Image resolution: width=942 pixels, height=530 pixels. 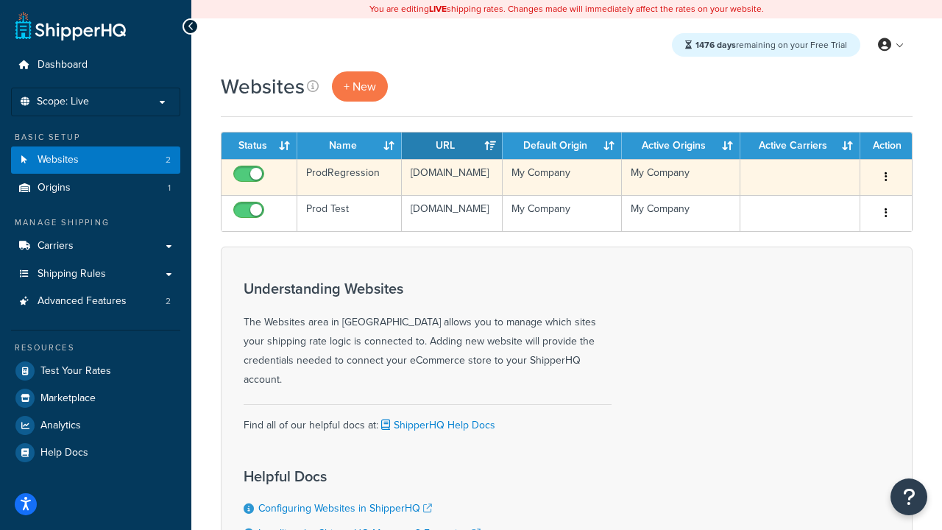 What do you see at coordinates (96, 65) in the screenshot?
I see `a: Dashboard` at bounding box center [96, 65].